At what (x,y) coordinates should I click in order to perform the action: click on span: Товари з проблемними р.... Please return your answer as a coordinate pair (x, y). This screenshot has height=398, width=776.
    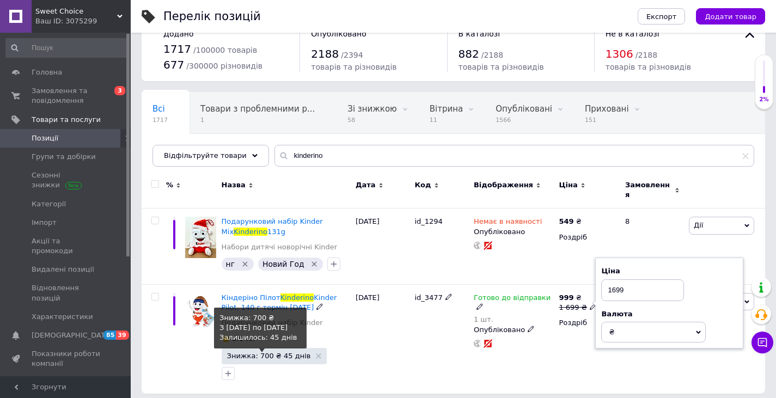
    Looking at the image, I should click on (257, 109).